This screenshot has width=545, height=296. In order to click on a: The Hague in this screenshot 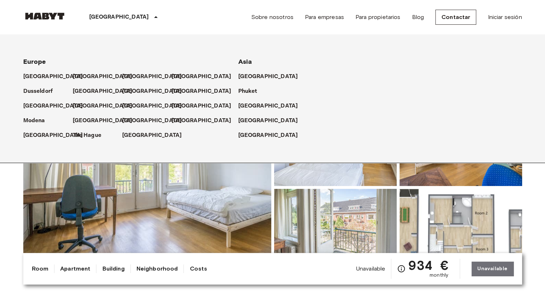, I will do `click(91, 135)`.